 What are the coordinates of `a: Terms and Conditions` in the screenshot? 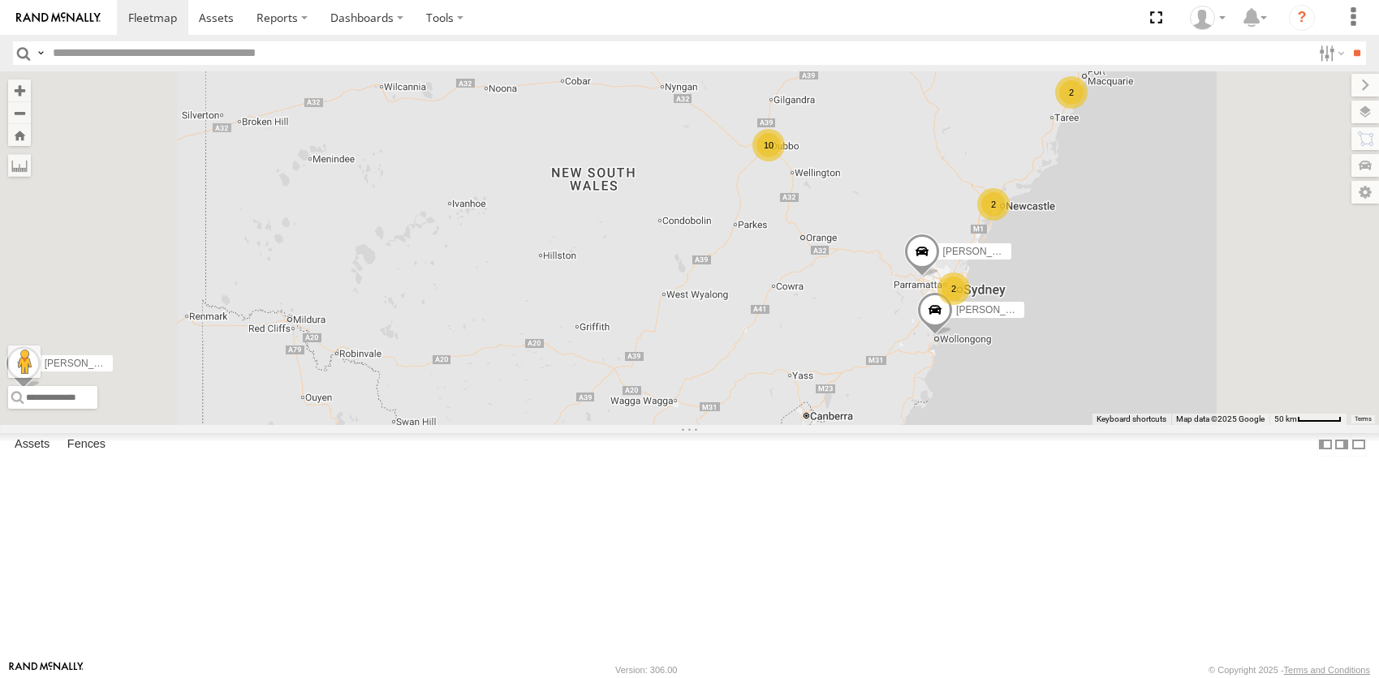 It's located at (1327, 670).